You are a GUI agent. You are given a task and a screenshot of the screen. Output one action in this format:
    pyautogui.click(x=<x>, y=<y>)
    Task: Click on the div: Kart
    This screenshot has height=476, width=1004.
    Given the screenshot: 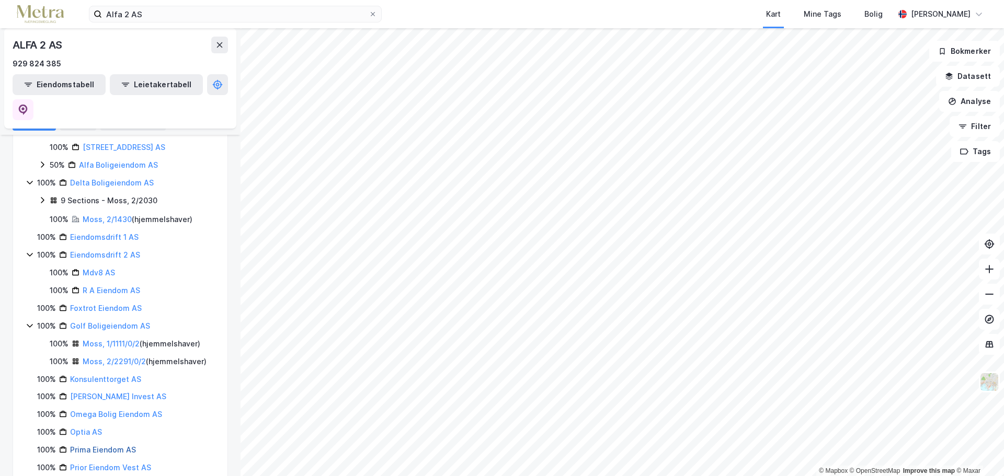 What is the action you would take?
    pyautogui.click(x=773, y=14)
    